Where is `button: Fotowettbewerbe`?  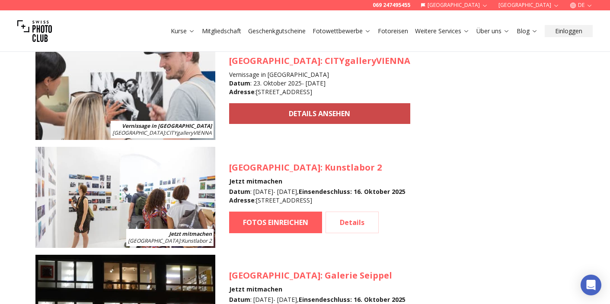
button: Fotowettbewerbe is located at coordinates (342, 31).